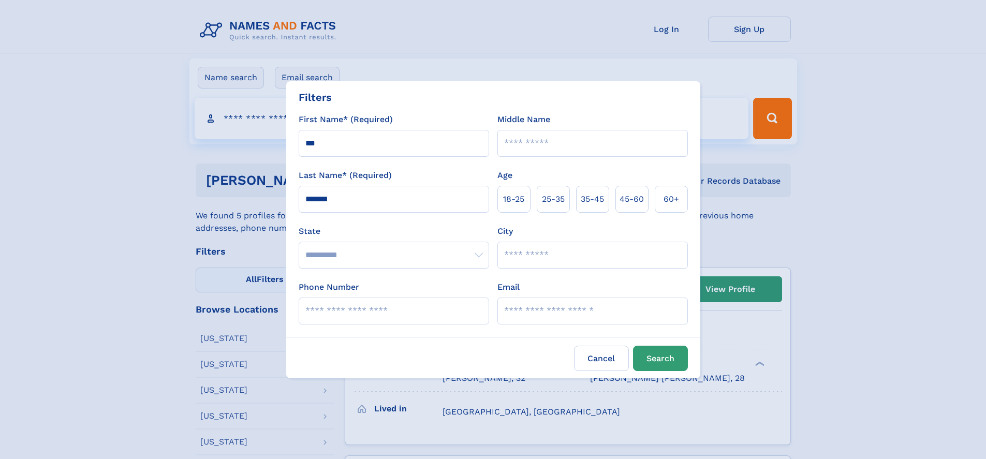 This screenshot has height=459, width=986. I want to click on label: State, so click(394, 231).